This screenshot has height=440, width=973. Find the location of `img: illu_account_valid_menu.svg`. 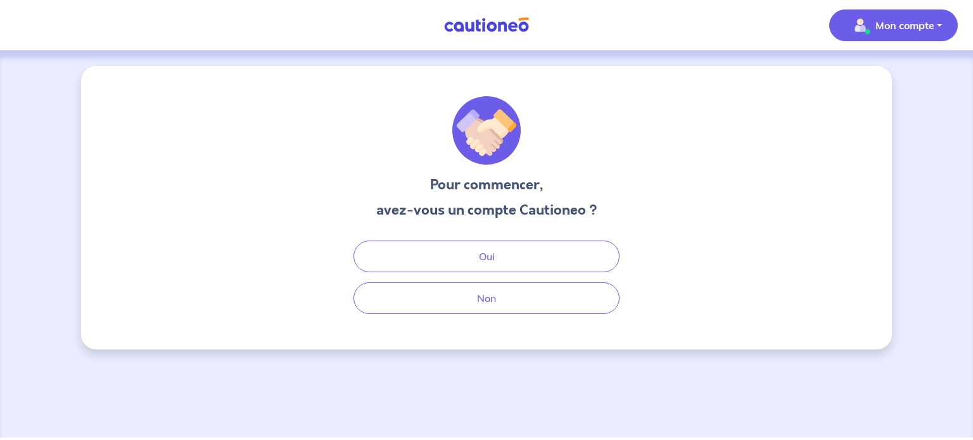

img: illu_account_valid_menu.svg is located at coordinates (860, 25).